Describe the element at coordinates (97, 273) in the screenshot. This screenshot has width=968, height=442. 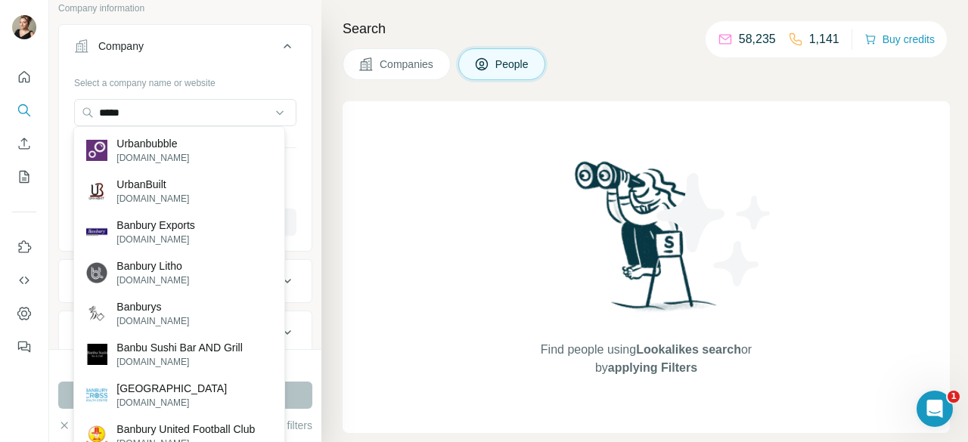
I see `img: Banbury Litho` at that location.